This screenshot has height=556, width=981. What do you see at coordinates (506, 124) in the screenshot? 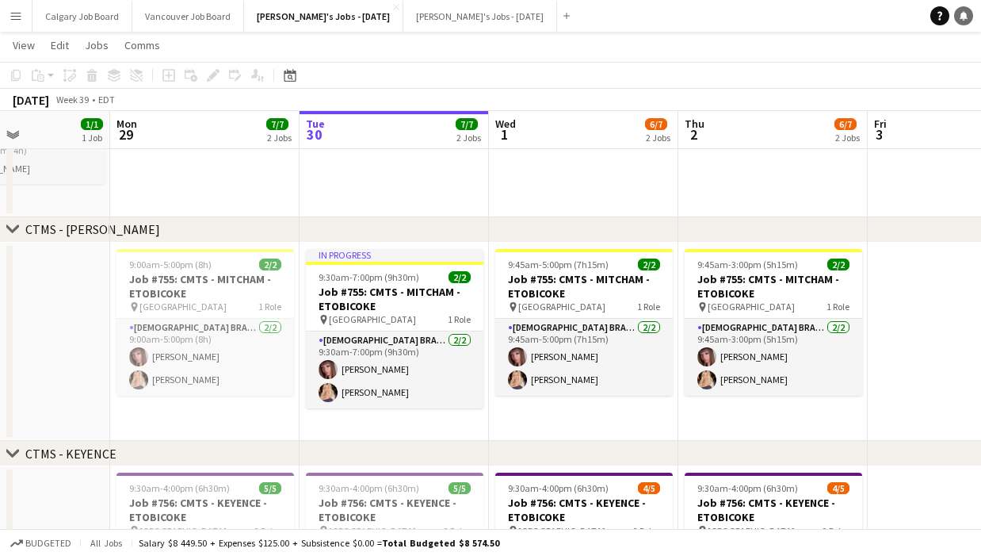
I see `span: Wed` at bounding box center [506, 124].